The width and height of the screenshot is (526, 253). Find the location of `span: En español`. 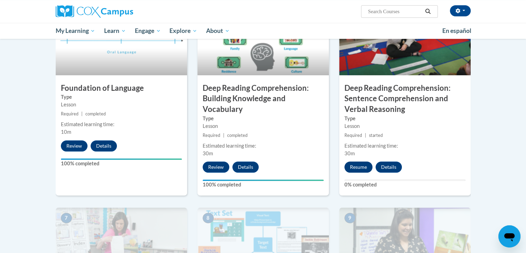

span: En español is located at coordinates (457, 30).